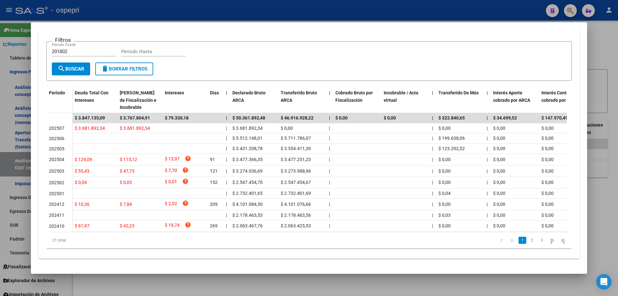  I want to click on span: $ 0,01, so click(171, 182).